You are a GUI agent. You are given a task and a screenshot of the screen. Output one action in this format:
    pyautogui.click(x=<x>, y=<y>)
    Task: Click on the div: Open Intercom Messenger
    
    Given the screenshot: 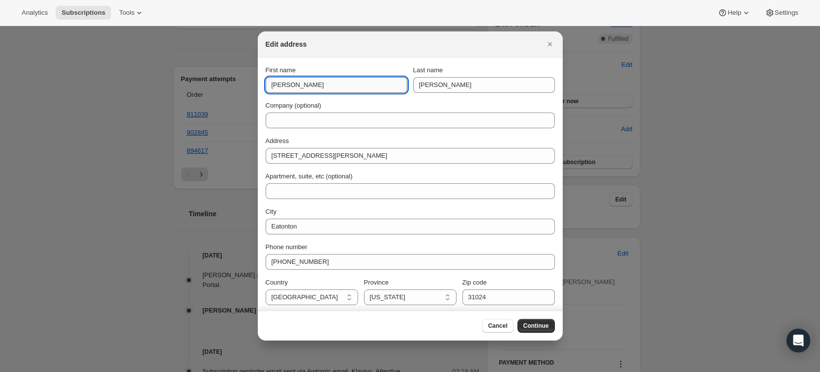 What is the action you would take?
    pyautogui.click(x=799, y=341)
    